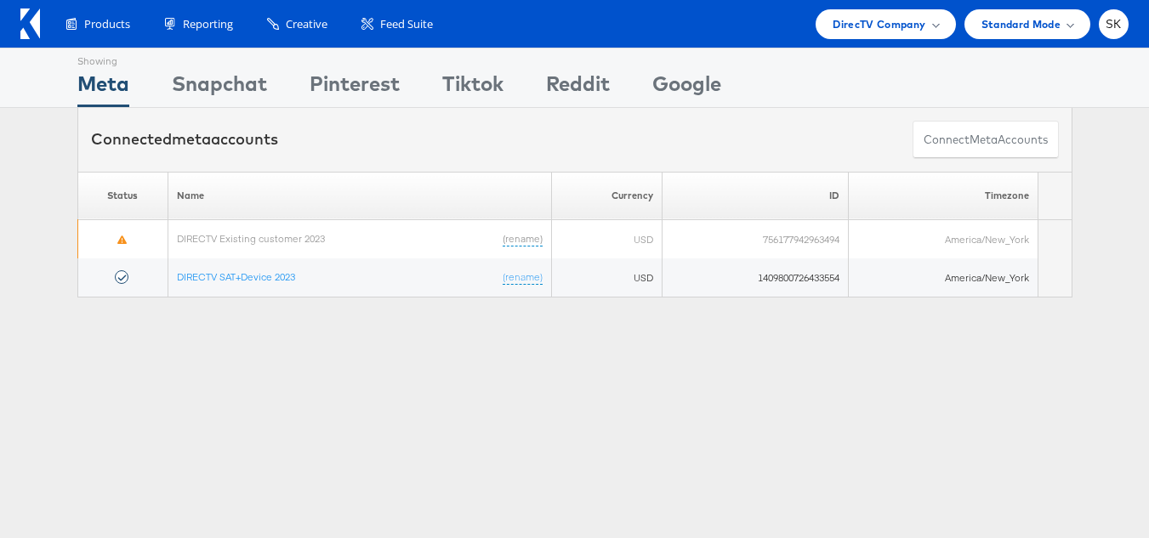 The image size is (1149, 538). What do you see at coordinates (103, 59) in the screenshot?
I see `div: Showing` at bounding box center [103, 59].